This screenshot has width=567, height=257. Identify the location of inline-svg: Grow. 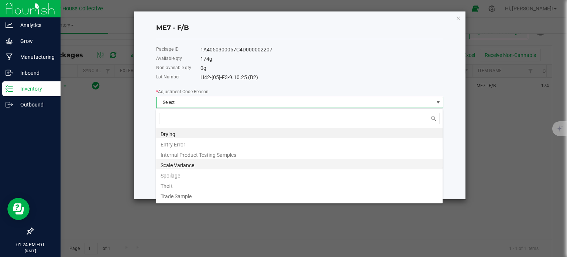
(9, 41).